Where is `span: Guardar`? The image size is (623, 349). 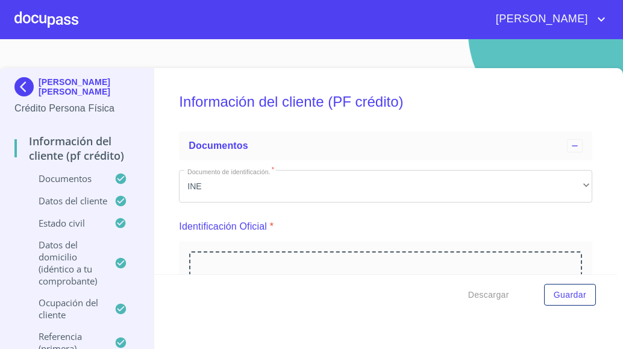 span: Guardar is located at coordinates (570, 295).